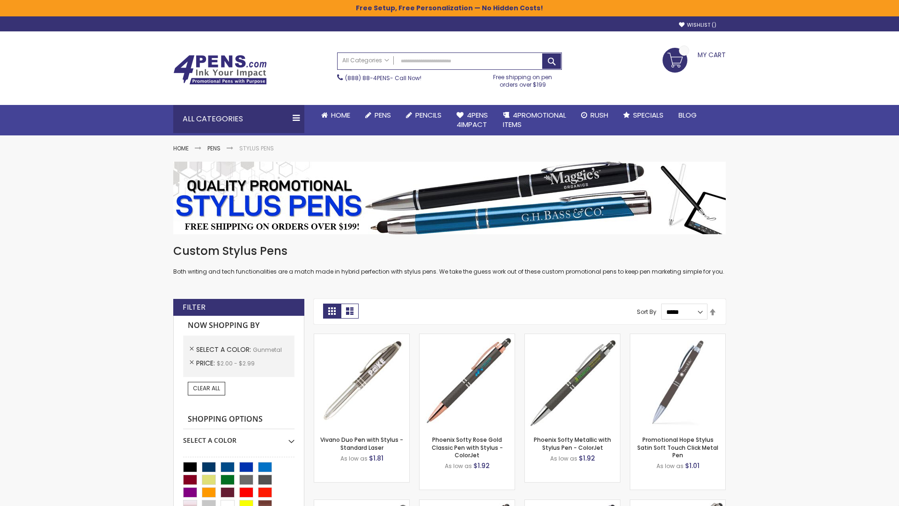  I want to click on a: Blog, so click(687, 115).